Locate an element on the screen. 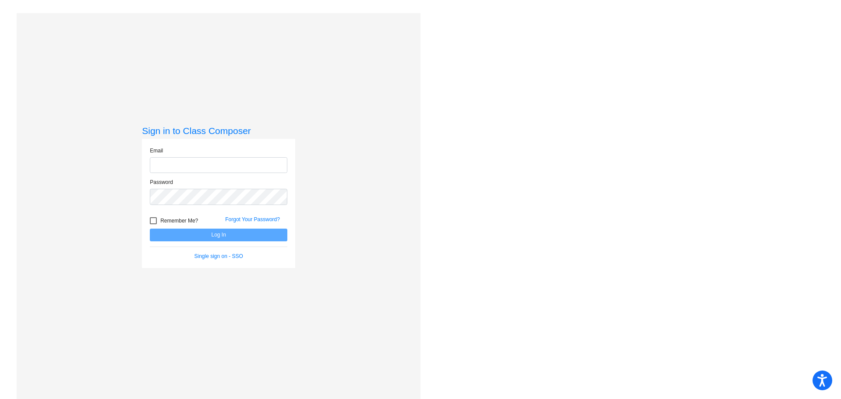  label: Password is located at coordinates (161, 182).